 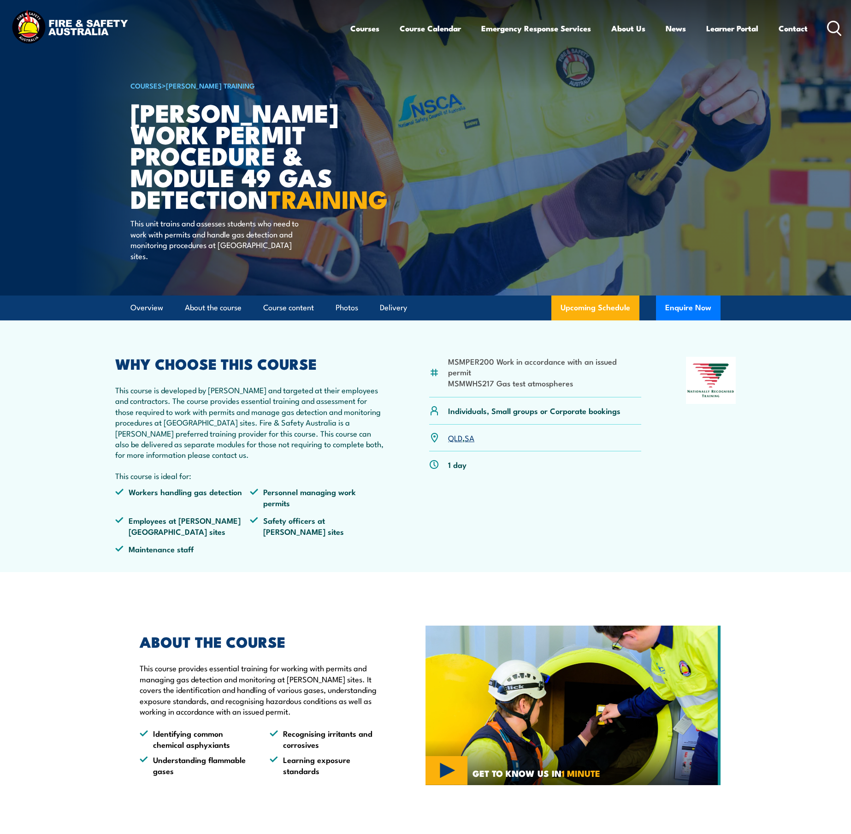 I want to click on h2: ABOUT THE COURSE, so click(x=261, y=641).